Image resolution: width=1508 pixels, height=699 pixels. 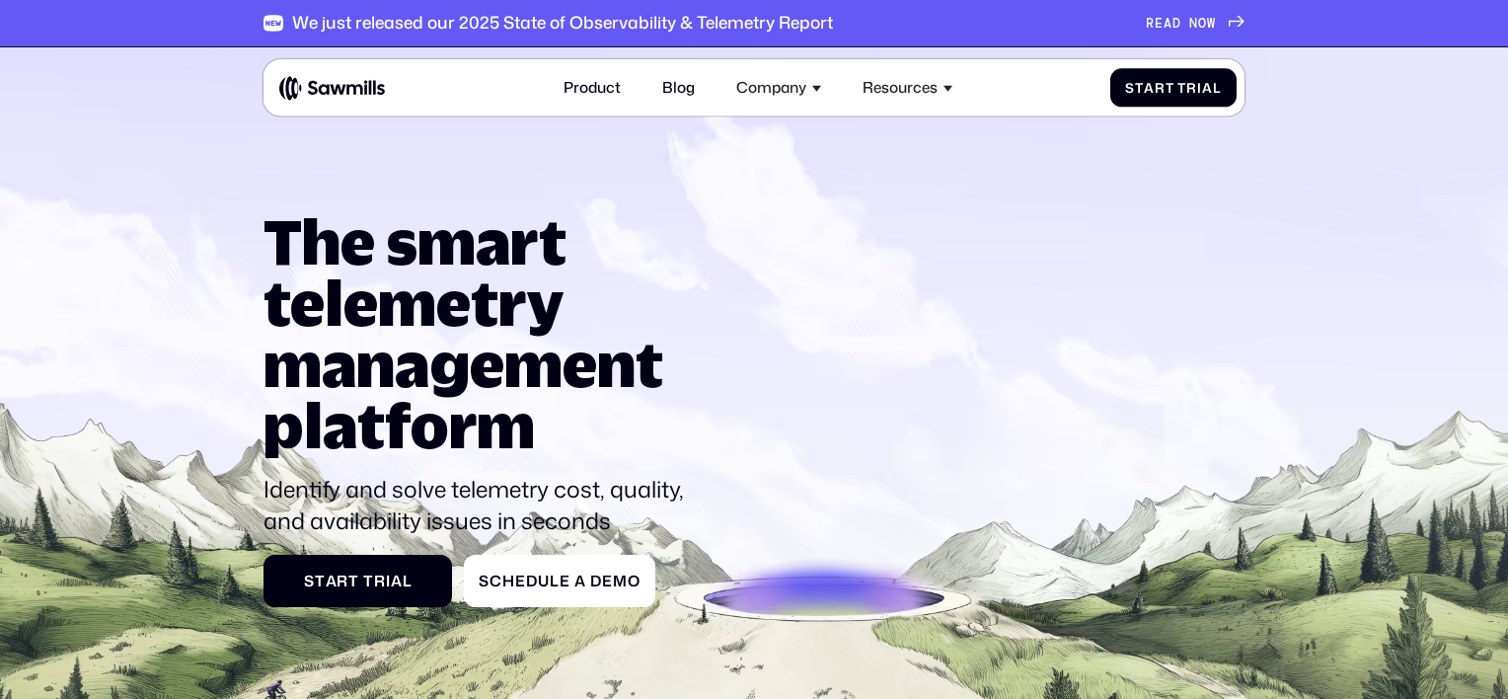 What do you see at coordinates (1211, 24) in the screenshot?
I see `span: W` at bounding box center [1211, 24].